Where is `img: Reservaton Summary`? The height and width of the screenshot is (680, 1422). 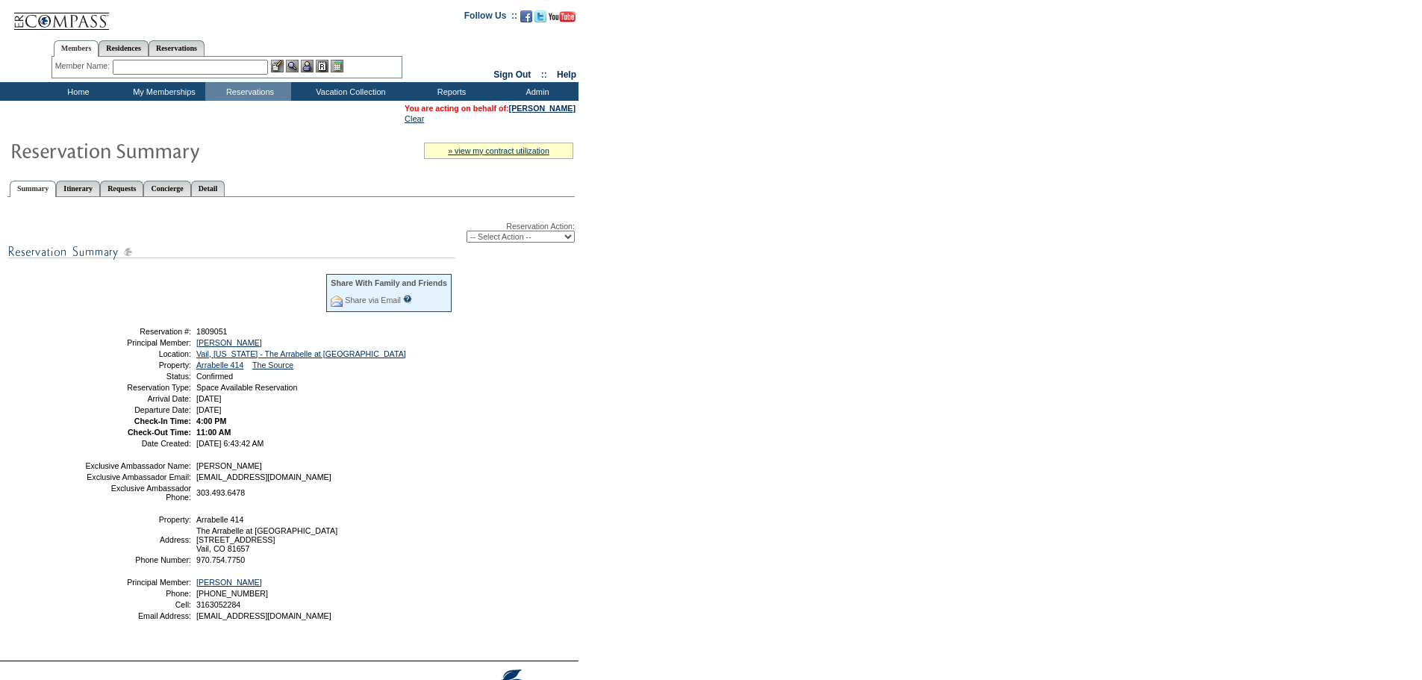
img: Reservaton Summary is located at coordinates (159, 150).